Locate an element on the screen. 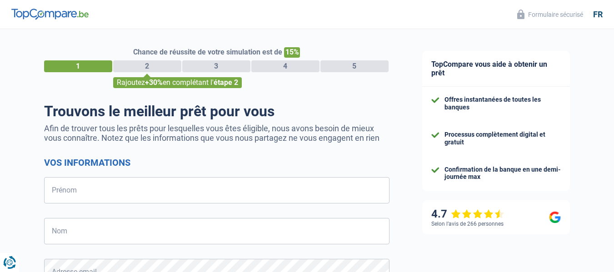 The image size is (614, 272). div: TopCompare vous aide à obtenir un prêt is located at coordinates (496, 69).